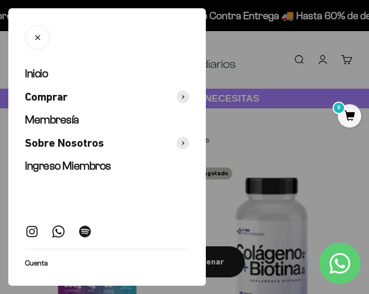 The height and width of the screenshot is (294, 369). I want to click on a: 0, so click(349, 117).